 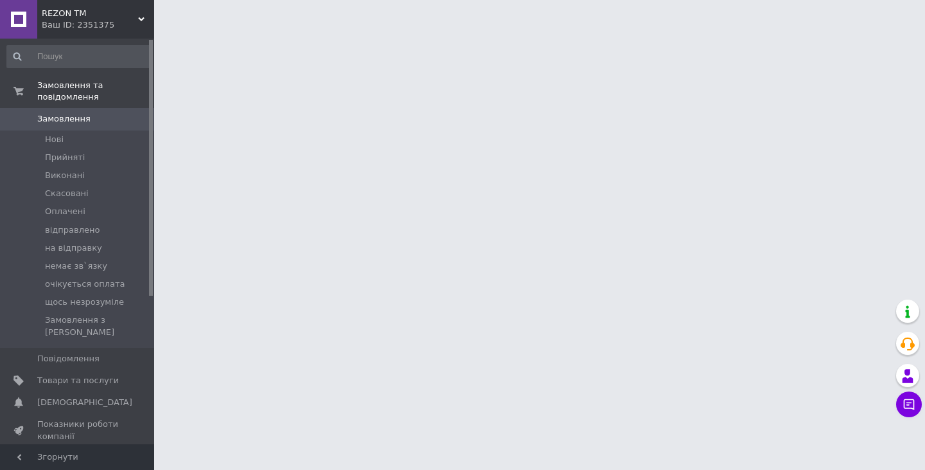 What do you see at coordinates (98, 25) in the screenshot?
I see `div: Ваш ID: 2351375` at bounding box center [98, 25].